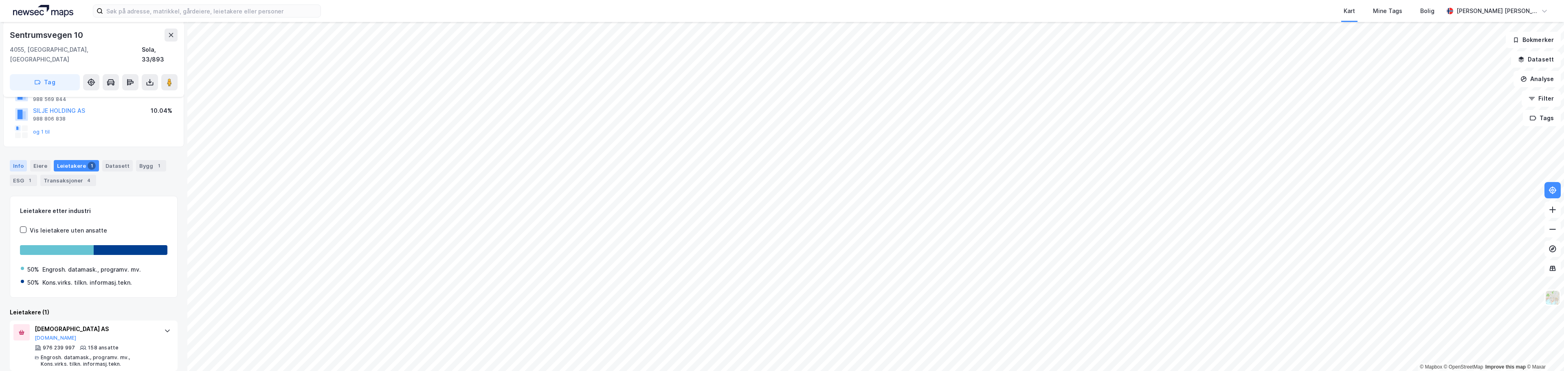 Image resolution: width=1564 pixels, height=371 pixels. What do you see at coordinates (45, 82) in the screenshot?
I see `button: Tag` at bounding box center [45, 82].